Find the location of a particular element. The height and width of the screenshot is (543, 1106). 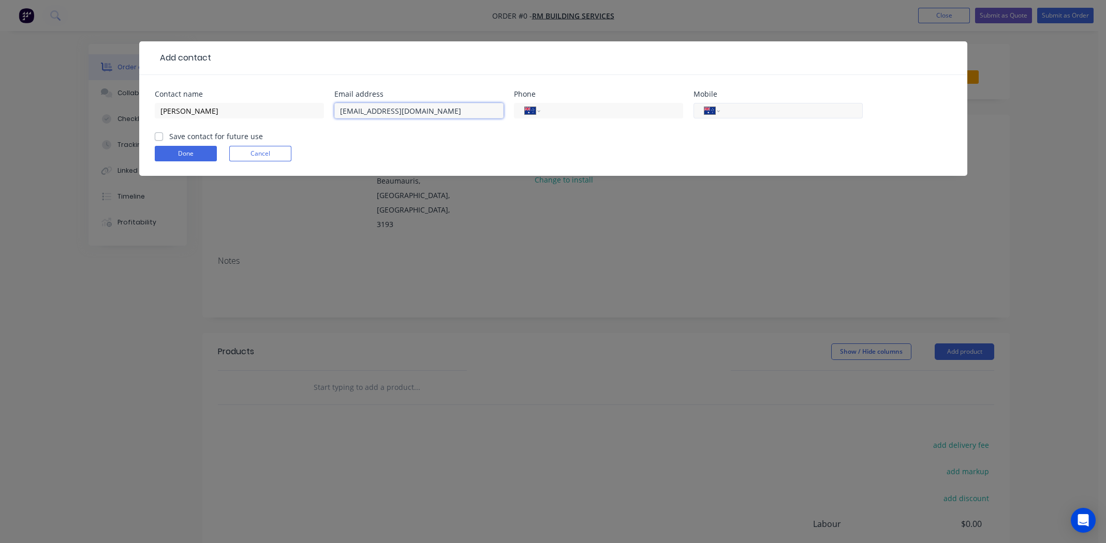

div: Contact name is located at coordinates (239, 94).